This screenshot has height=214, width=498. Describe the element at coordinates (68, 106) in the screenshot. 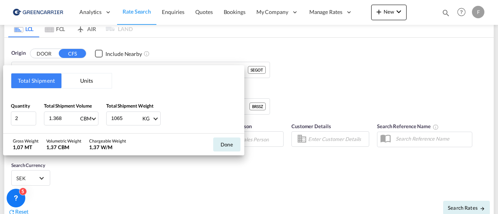

I see `span: Total Shipment Volume` at that location.